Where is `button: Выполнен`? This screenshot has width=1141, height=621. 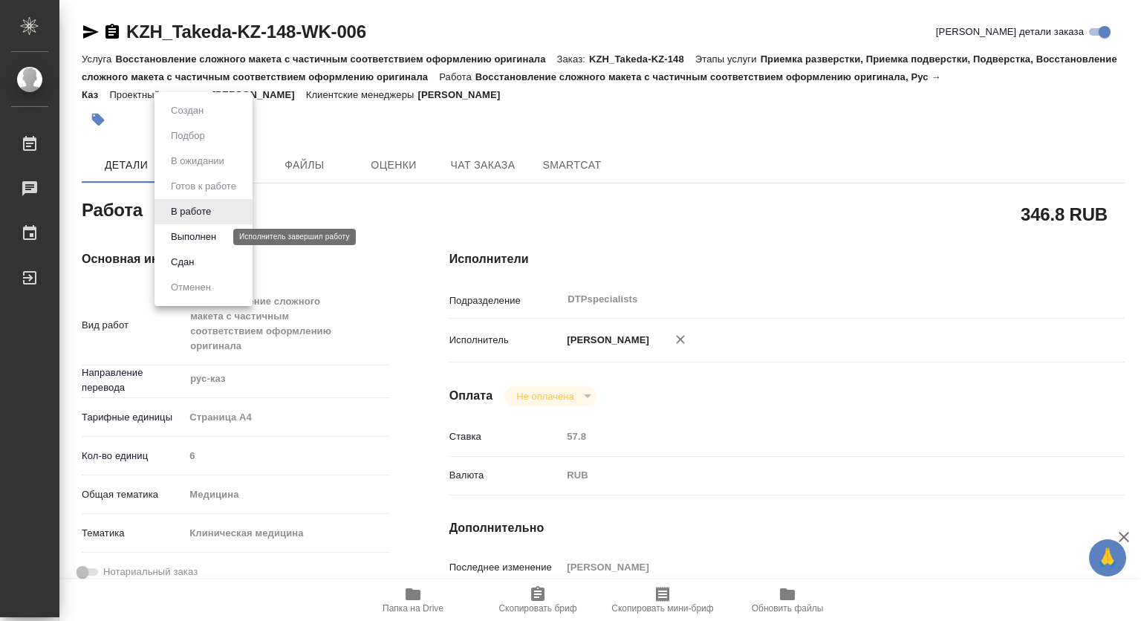 button: Выполнен is located at coordinates (193, 237).